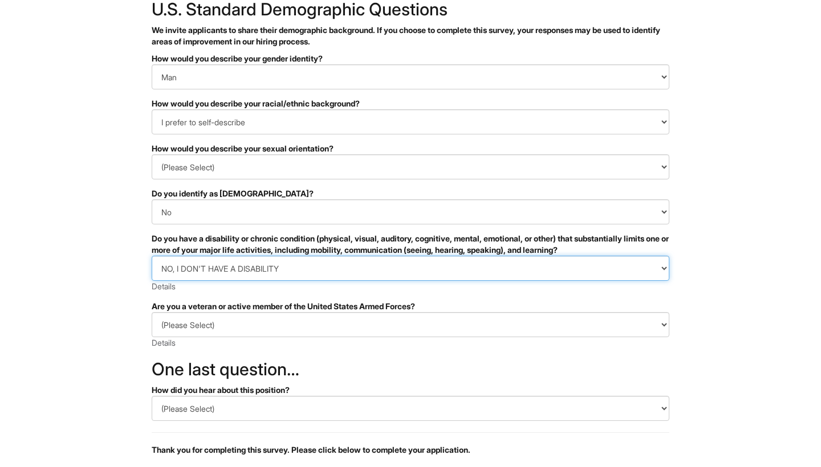 This screenshot has width=821, height=467. What do you see at coordinates (410, 59) in the screenshot?
I see `div: How would you describe your gender identity?` at bounding box center [410, 59].